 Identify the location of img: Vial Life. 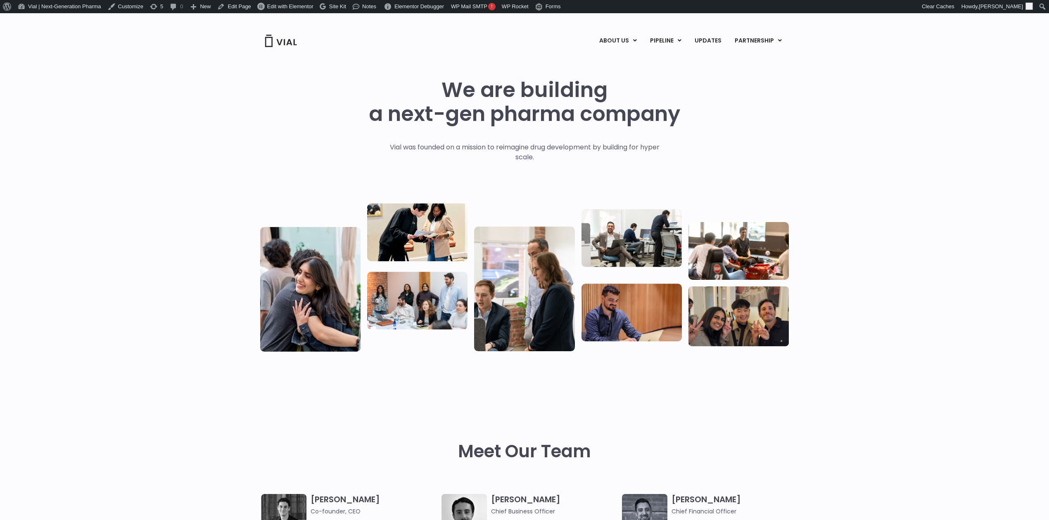
(310, 290).